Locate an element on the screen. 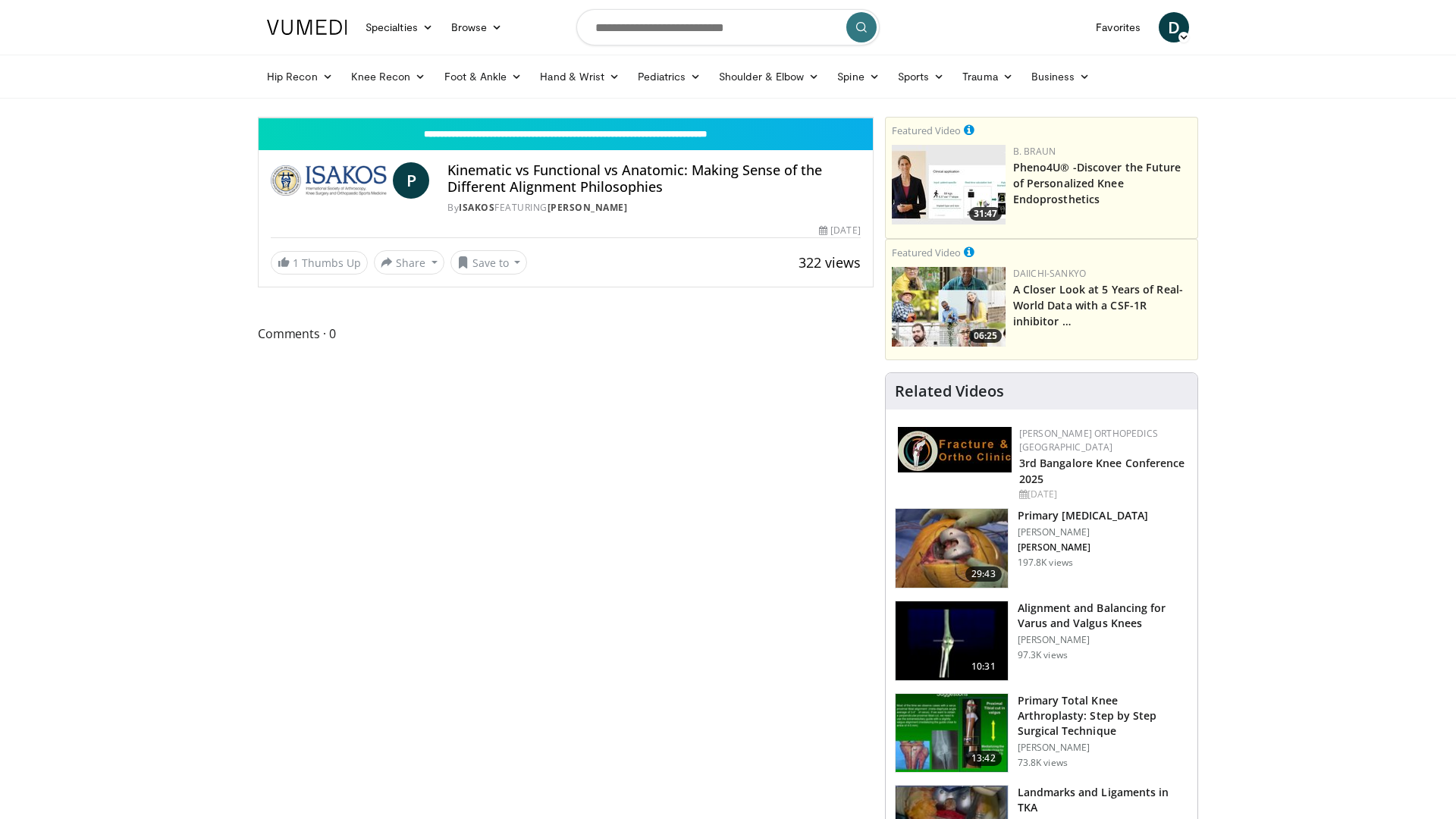 This screenshot has width=1456, height=819. a: Favorites is located at coordinates (1118, 28).